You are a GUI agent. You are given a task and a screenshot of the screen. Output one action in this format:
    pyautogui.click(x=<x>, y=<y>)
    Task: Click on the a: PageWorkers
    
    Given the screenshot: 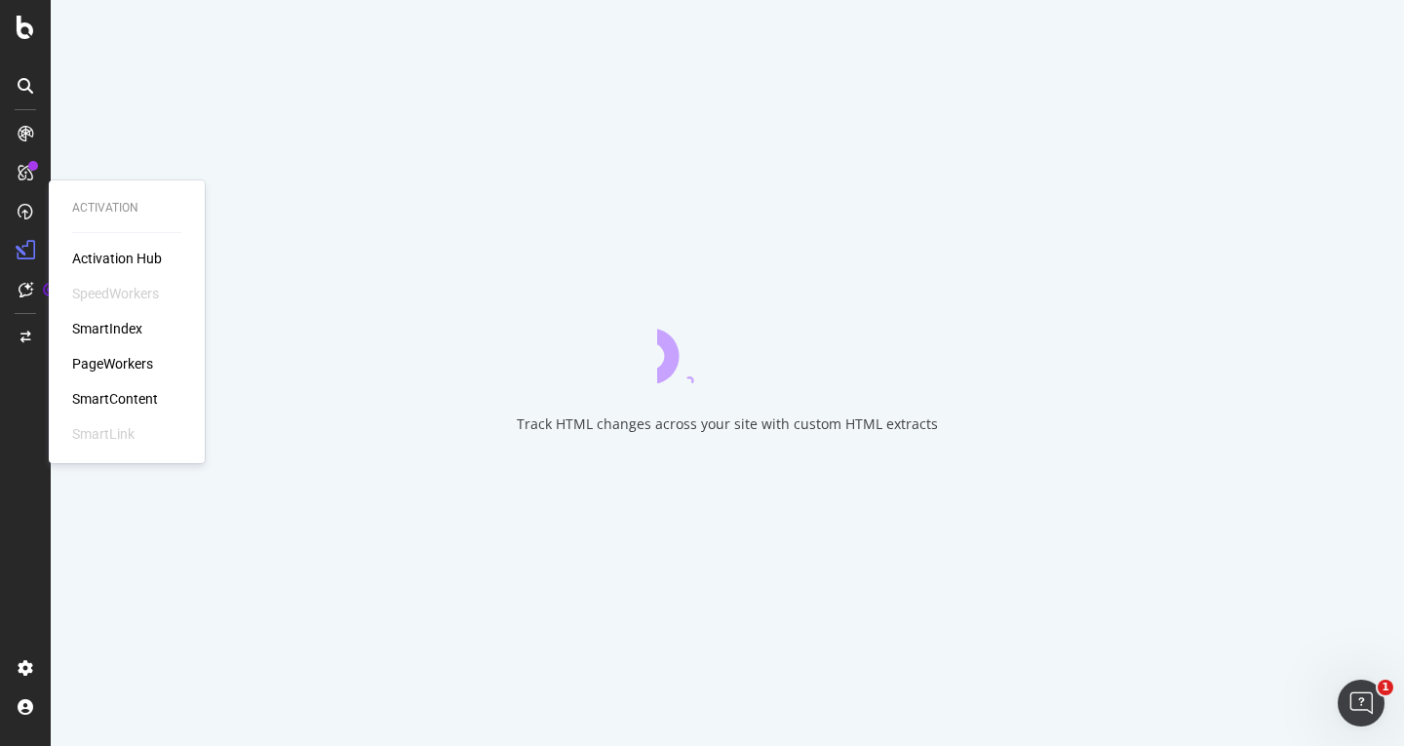 What is the action you would take?
    pyautogui.click(x=112, y=364)
    